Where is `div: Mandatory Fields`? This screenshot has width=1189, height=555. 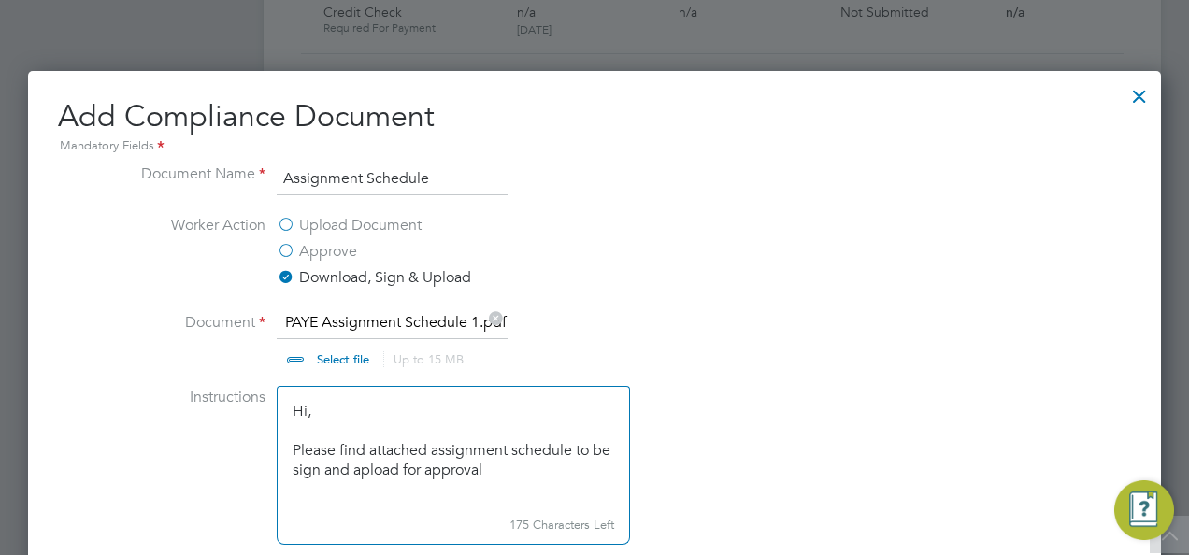
div: Mandatory Fields is located at coordinates (595, 147).